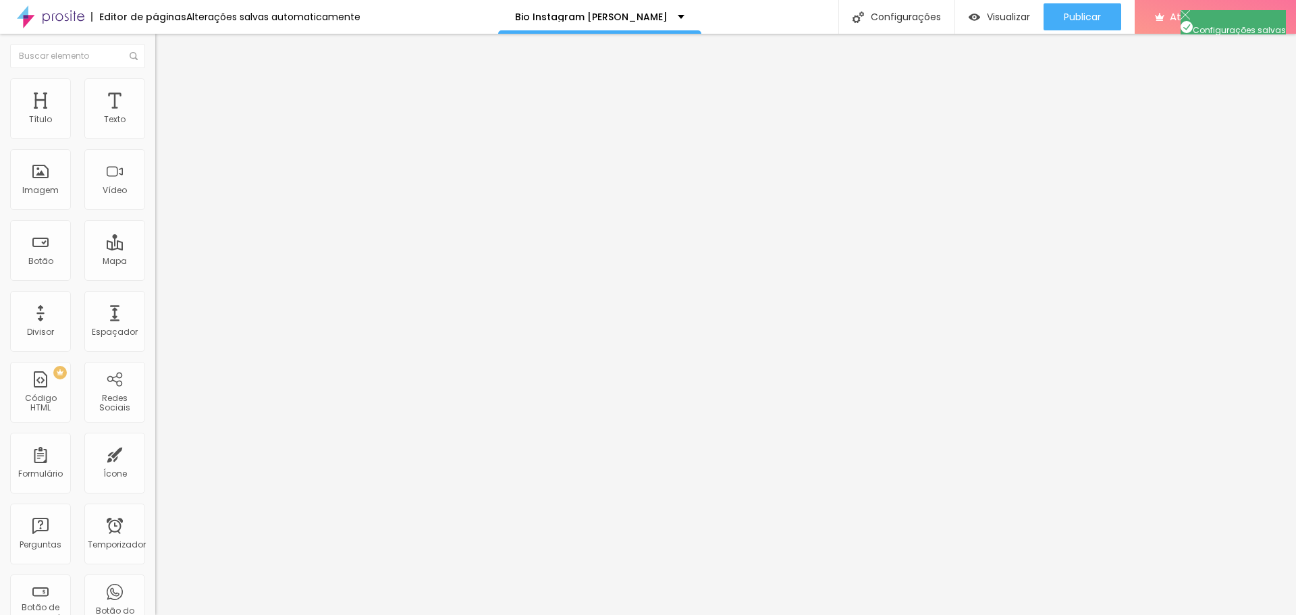 This screenshot has height=615, width=1296. I want to click on font: Texto, so click(115, 119).